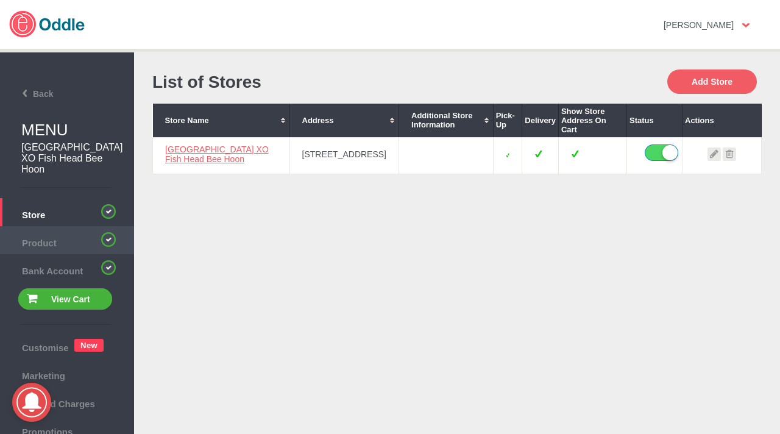  I want to click on button: Add Store, so click(712, 82).